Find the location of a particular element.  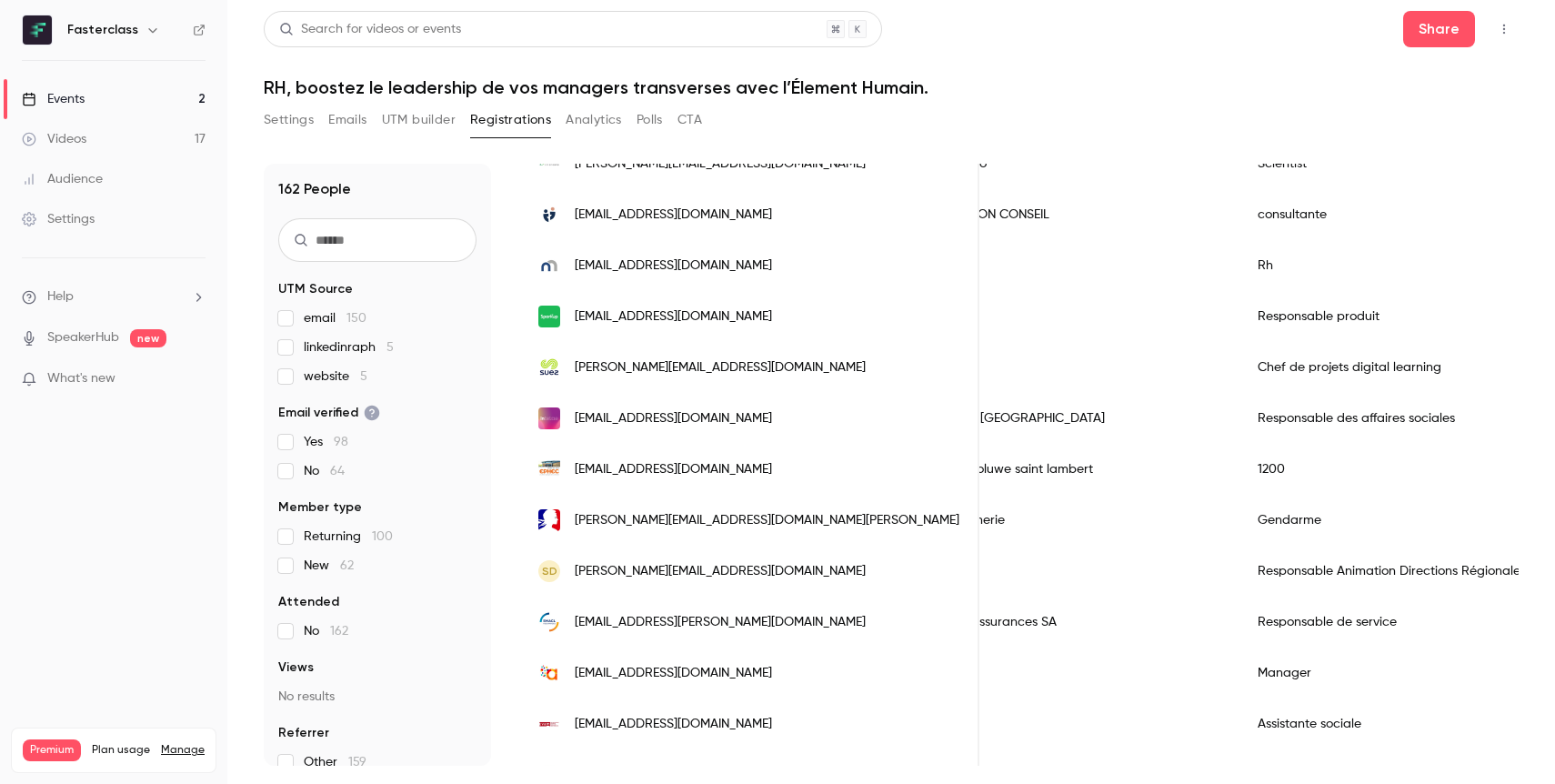

span: website is located at coordinates (336, 377).